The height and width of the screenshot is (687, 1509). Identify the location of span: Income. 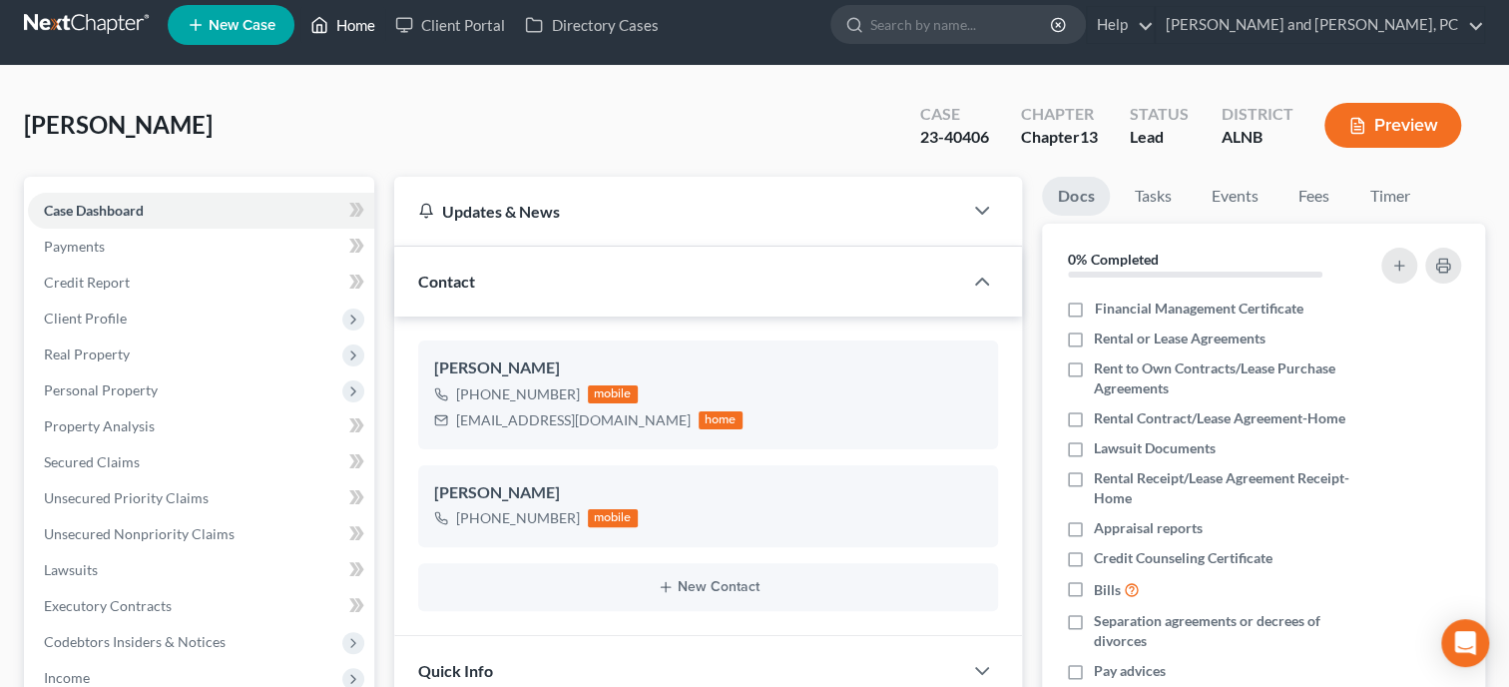
(67, 677).